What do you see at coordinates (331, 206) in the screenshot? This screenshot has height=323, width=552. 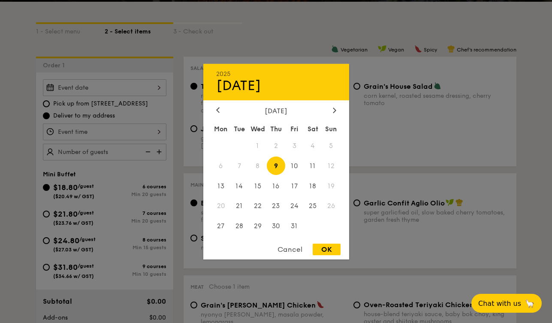 I see `span: 26` at bounding box center [331, 206].